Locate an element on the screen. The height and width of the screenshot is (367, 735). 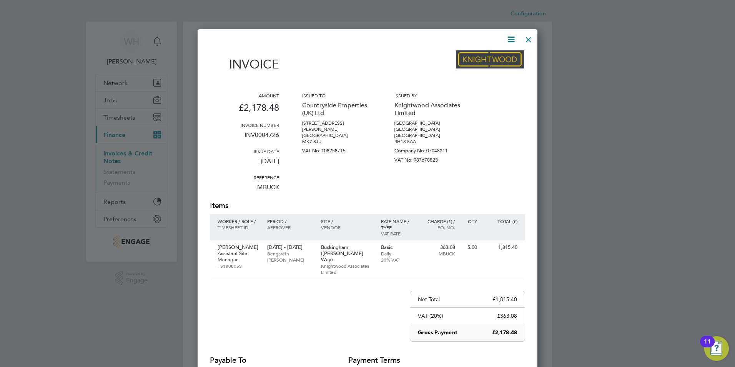
p: £1,815.40 is located at coordinates (505, 299).